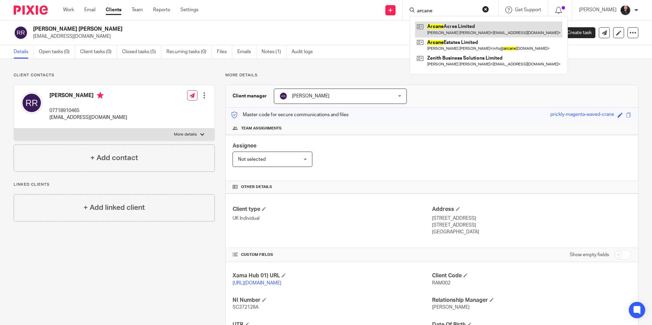  I want to click on a: Notes (1), so click(274, 52).